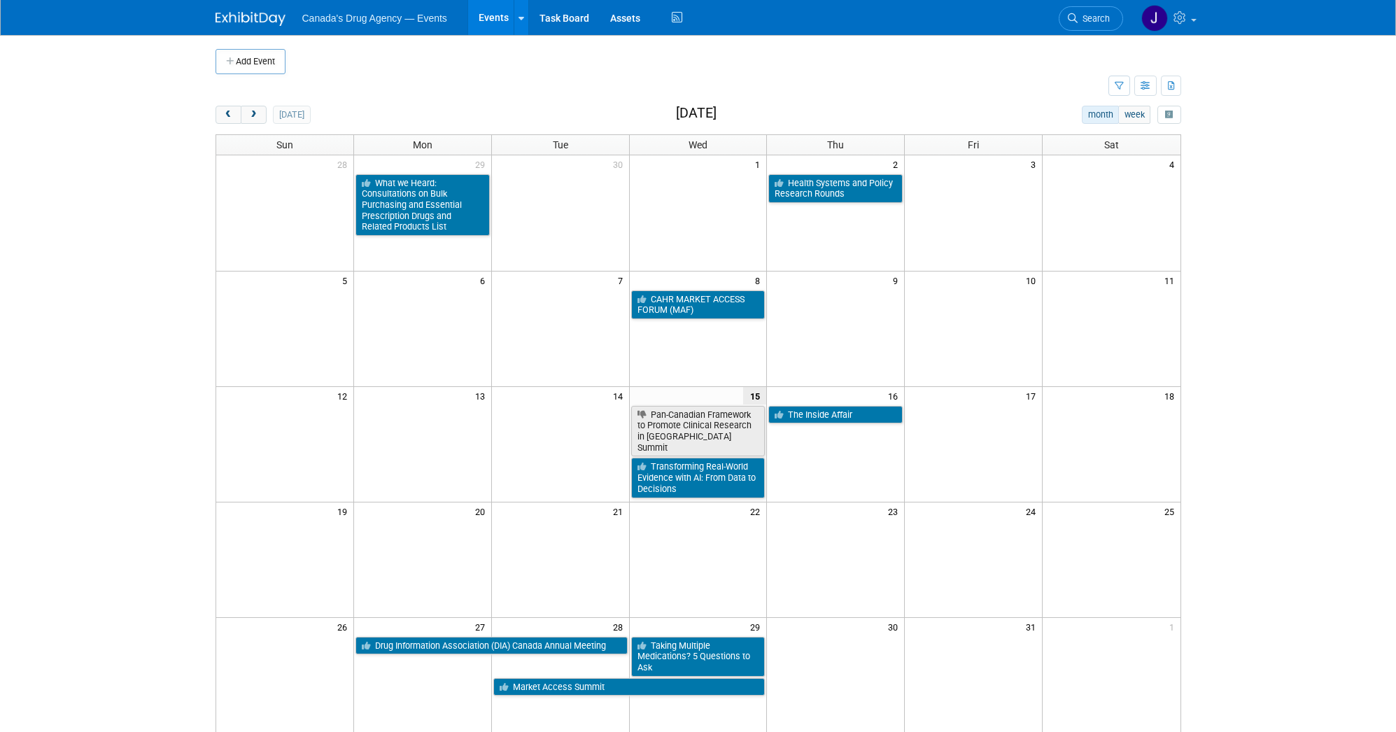 The width and height of the screenshot is (1396, 732). Describe the element at coordinates (423, 145) in the screenshot. I see `span: Mon` at that location.